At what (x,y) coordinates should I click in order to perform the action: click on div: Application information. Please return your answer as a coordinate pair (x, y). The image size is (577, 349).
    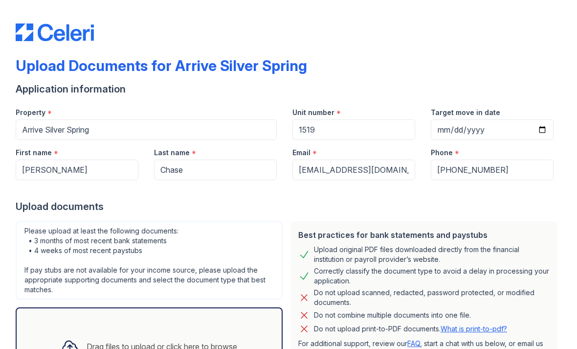
    Looking at the image, I should click on (288, 89).